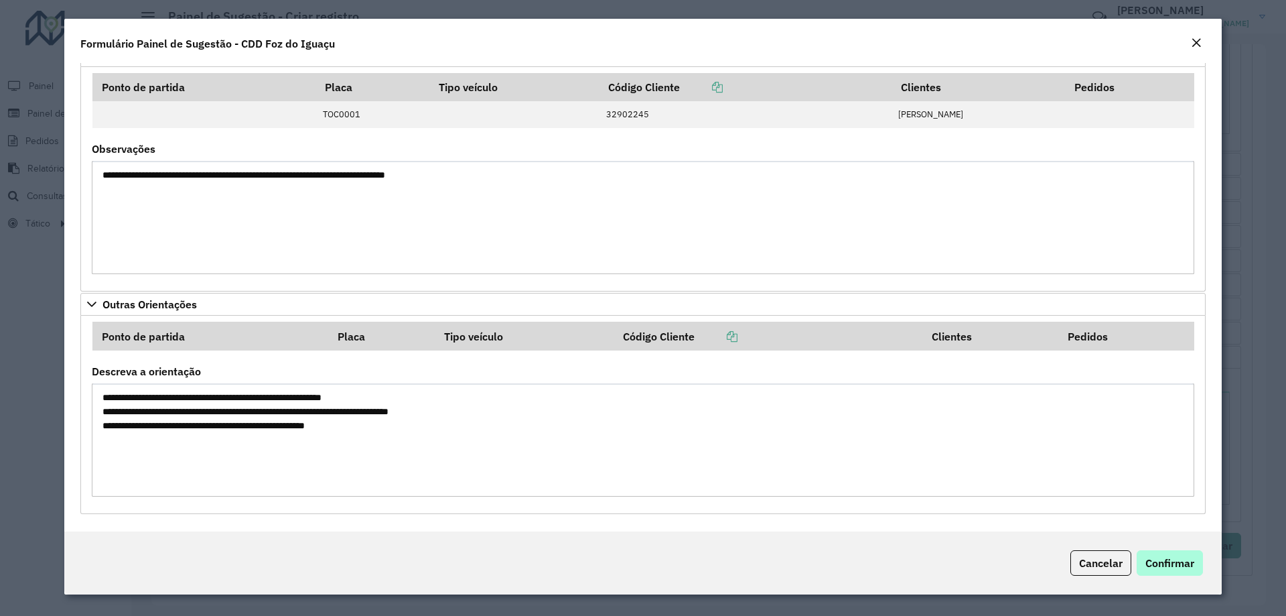 The image size is (1286, 616). I want to click on span: Cancelar, so click(1101, 563).